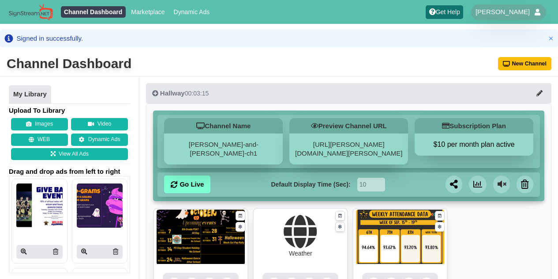  Describe the element at coordinates (311, 184) in the screenshot. I see `label: Default Display Time (Sec):` at that location.